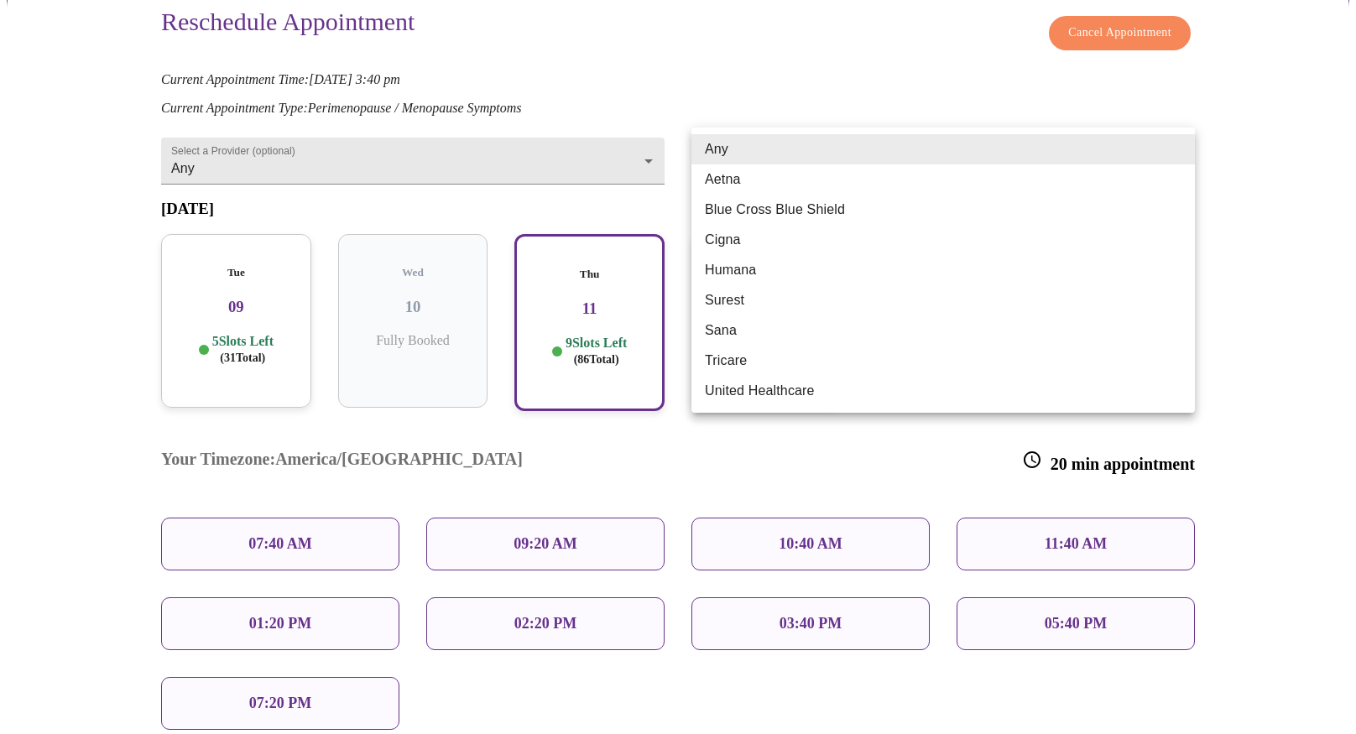 This screenshot has height=734, width=1356. Describe the element at coordinates (943, 361) in the screenshot. I see `li: Tricare` at that location.